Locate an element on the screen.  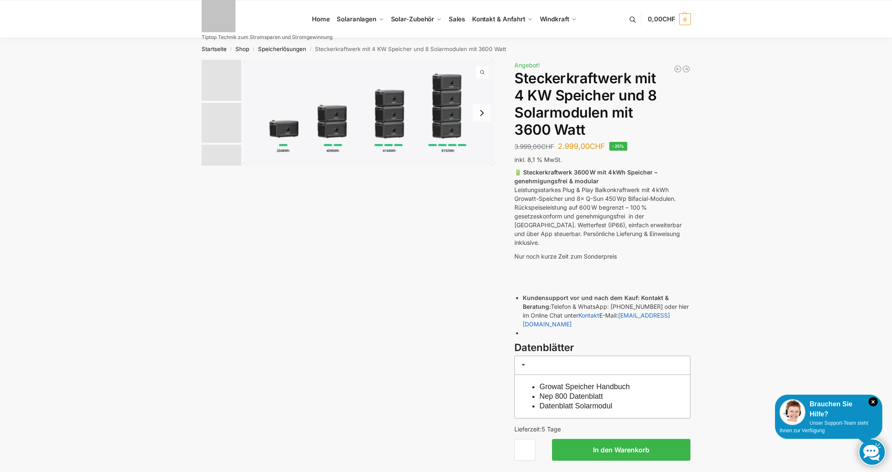
span: 0 is located at coordinates (685, 19).